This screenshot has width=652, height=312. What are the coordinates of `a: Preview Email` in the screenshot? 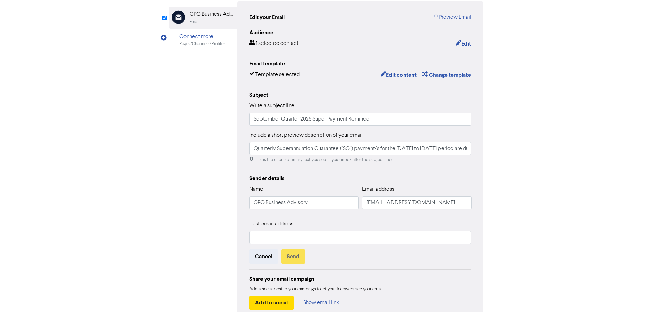 It's located at (452, 17).